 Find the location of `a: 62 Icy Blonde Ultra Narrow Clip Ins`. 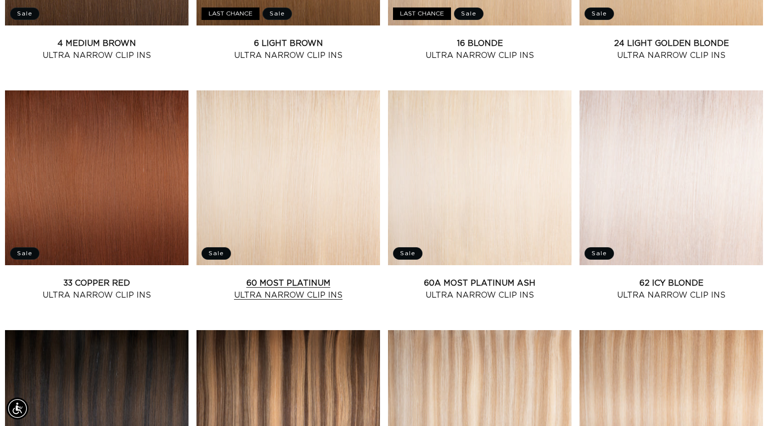

a: 62 Icy Blonde Ultra Narrow Clip Ins is located at coordinates (671, 289).